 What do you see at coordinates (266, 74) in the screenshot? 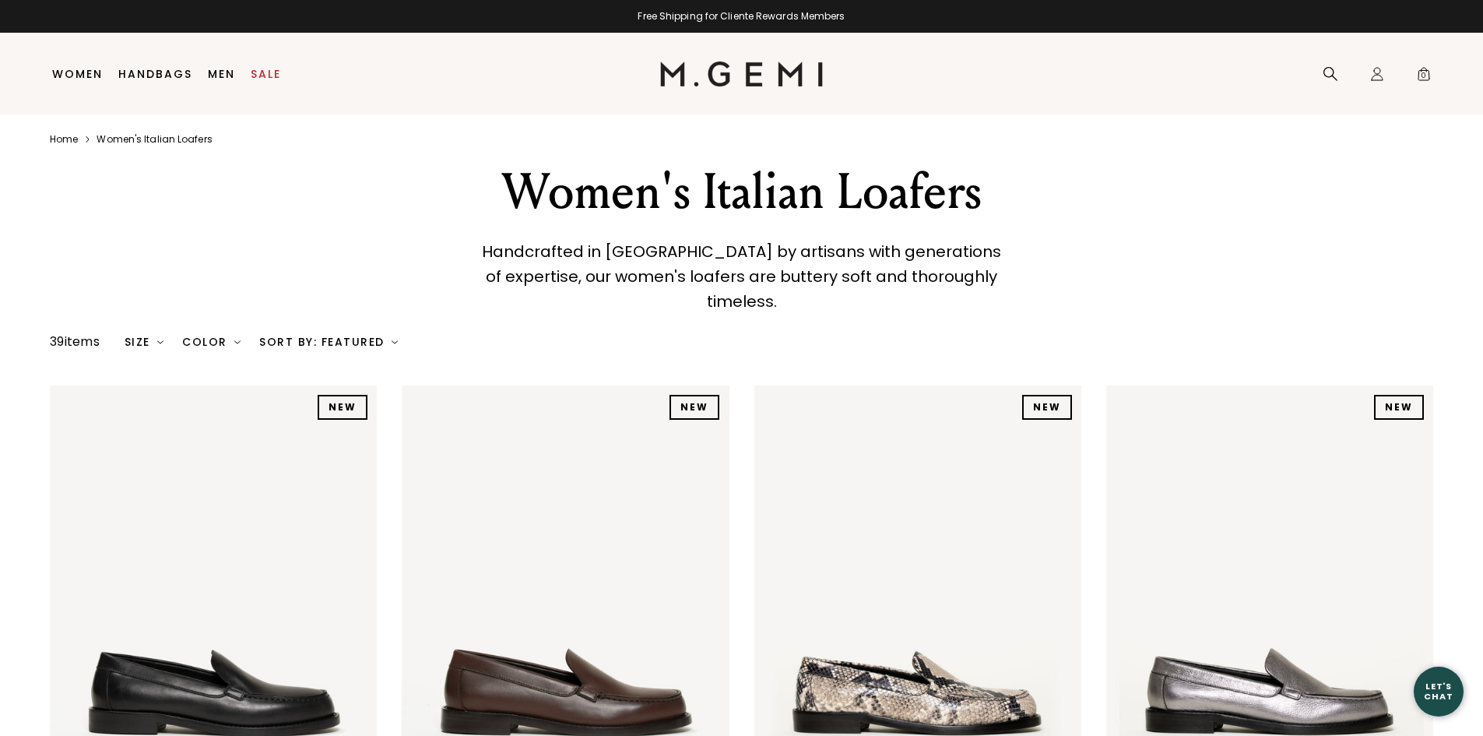
I see `a: Sale` at bounding box center [266, 74].